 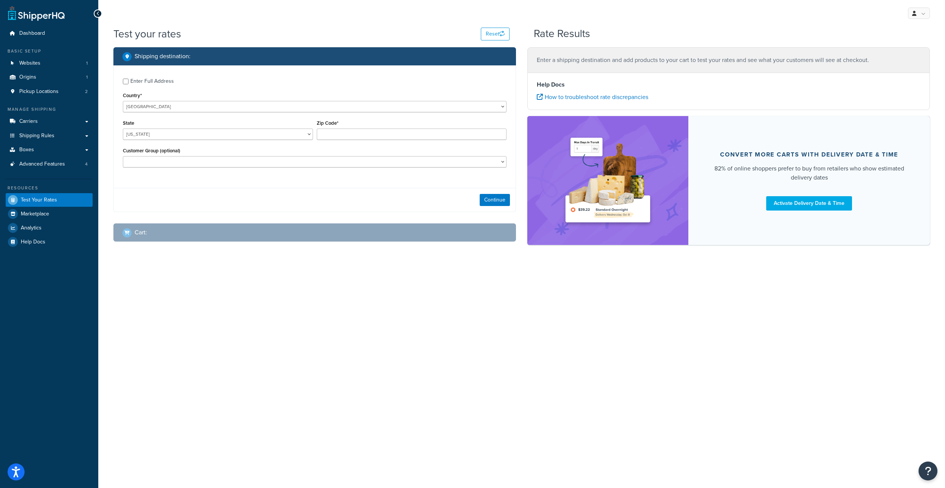 What do you see at coordinates (49, 63) in the screenshot?
I see `a: Websites1` at bounding box center [49, 63].